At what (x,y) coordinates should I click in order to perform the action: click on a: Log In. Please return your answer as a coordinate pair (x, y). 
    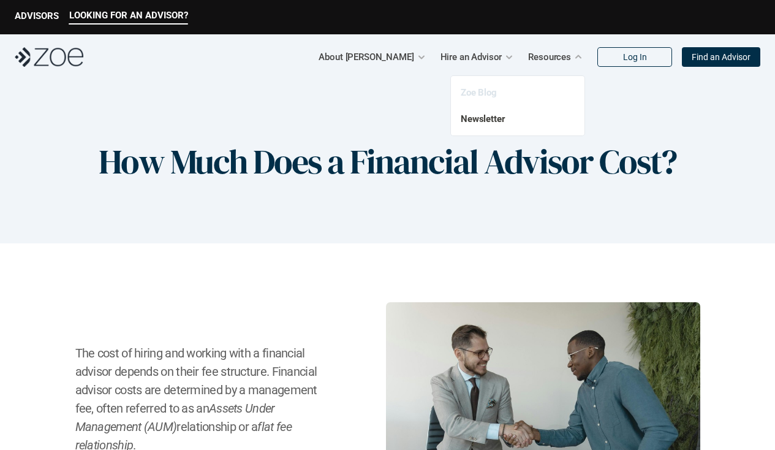
    Looking at the image, I should click on (635, 57).